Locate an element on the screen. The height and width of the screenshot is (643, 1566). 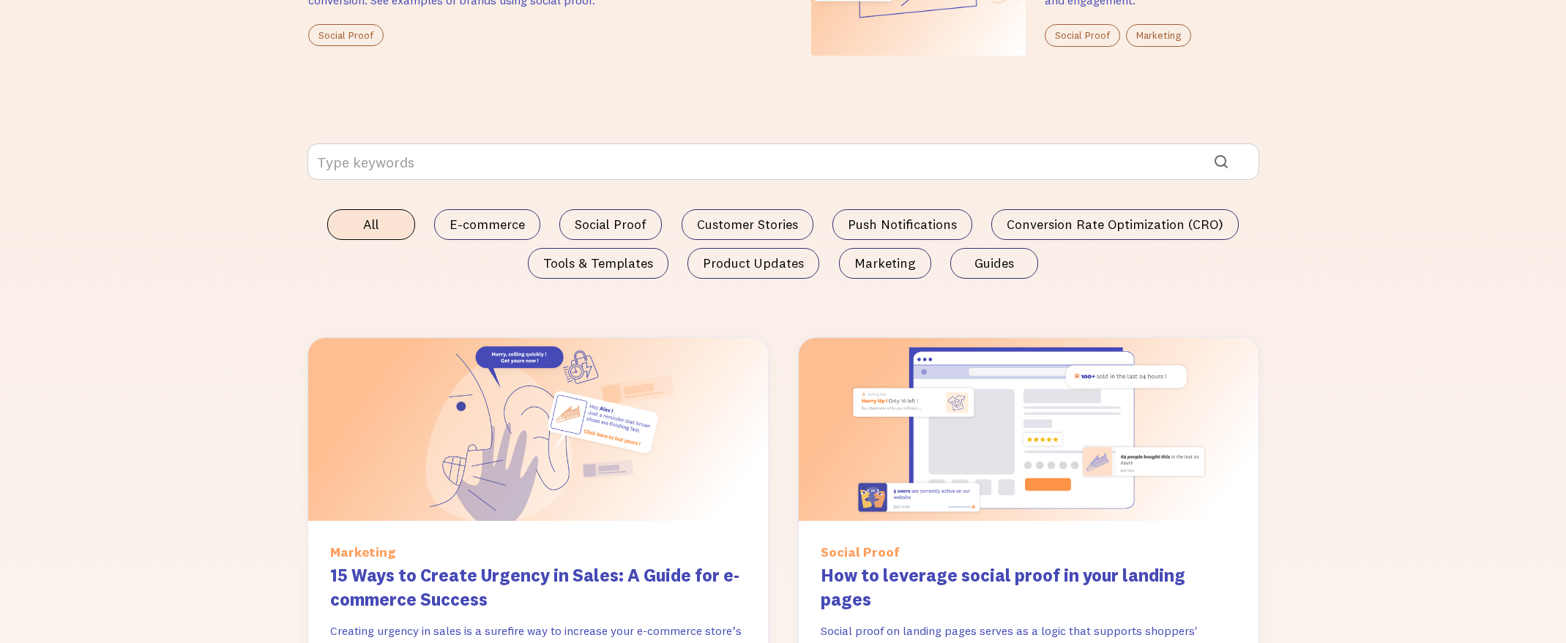
span: Tools & Templates is located at coordinates (598, 264).